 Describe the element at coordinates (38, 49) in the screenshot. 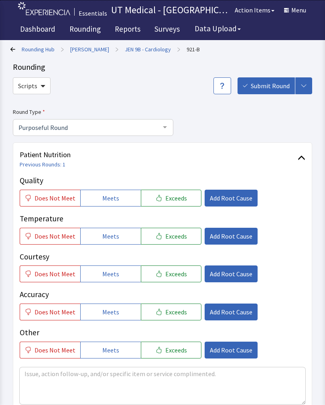

I see `a: Rounding Hub` at that location.